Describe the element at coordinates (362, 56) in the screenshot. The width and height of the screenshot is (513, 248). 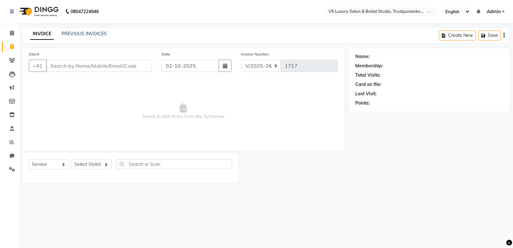
I see `div: Name:` at that location.